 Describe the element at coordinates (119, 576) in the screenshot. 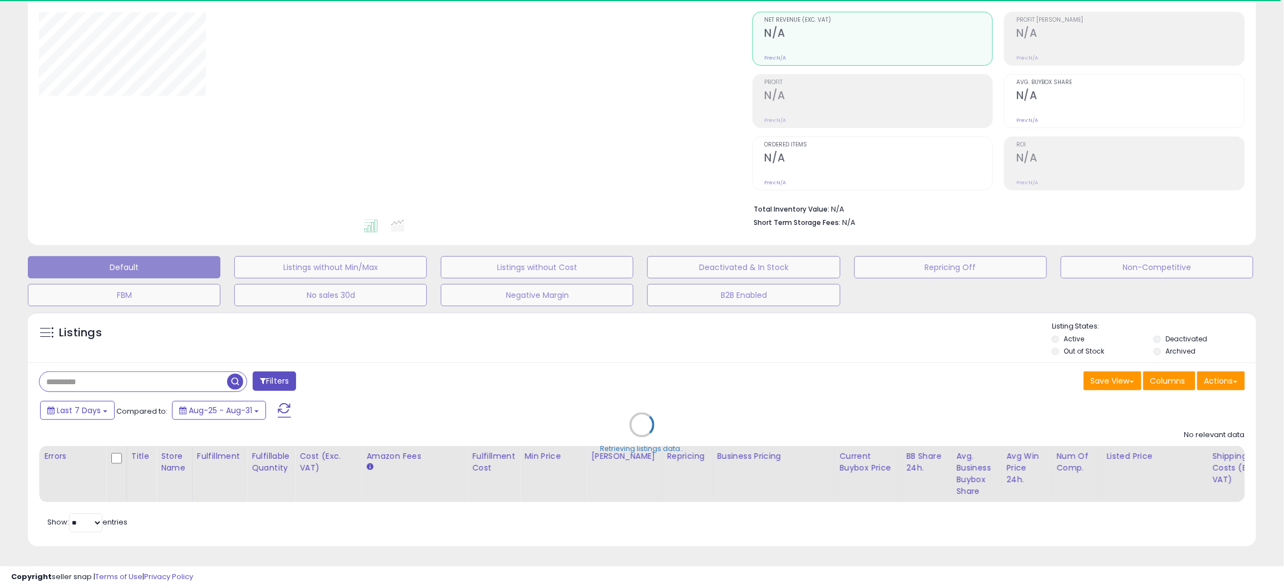

I see `a: Terms of Use` at that location.